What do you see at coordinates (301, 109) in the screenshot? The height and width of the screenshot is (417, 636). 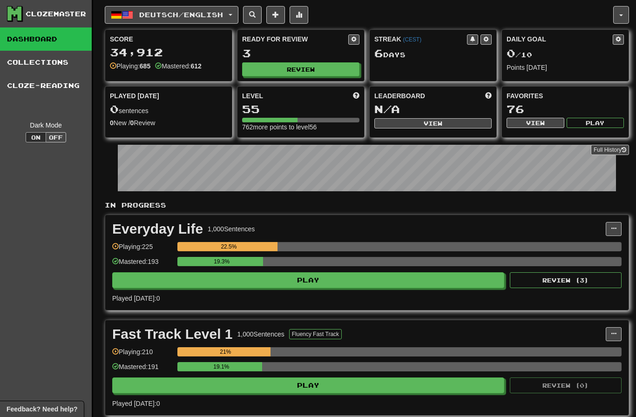 I see `div: 55` at bounding box center [301, 109].